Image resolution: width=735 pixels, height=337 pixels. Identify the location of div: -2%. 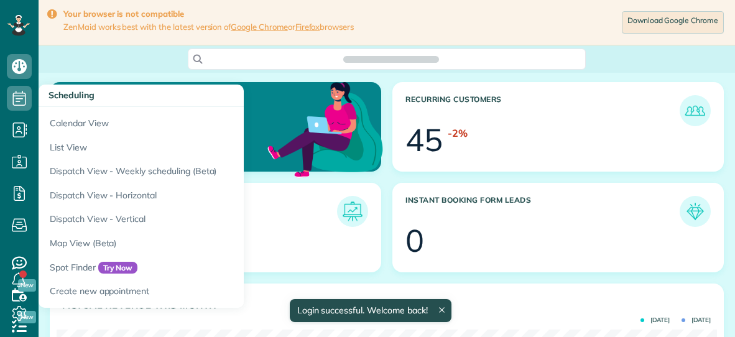
(458, 133).